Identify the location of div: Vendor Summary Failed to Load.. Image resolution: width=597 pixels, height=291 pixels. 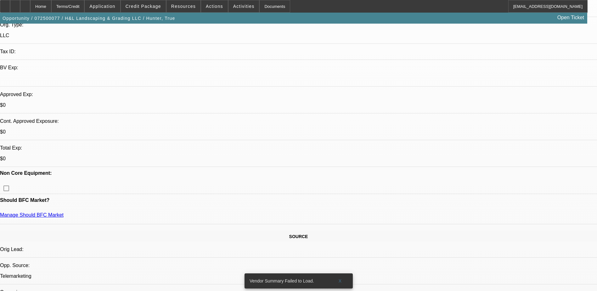
(287, 281).